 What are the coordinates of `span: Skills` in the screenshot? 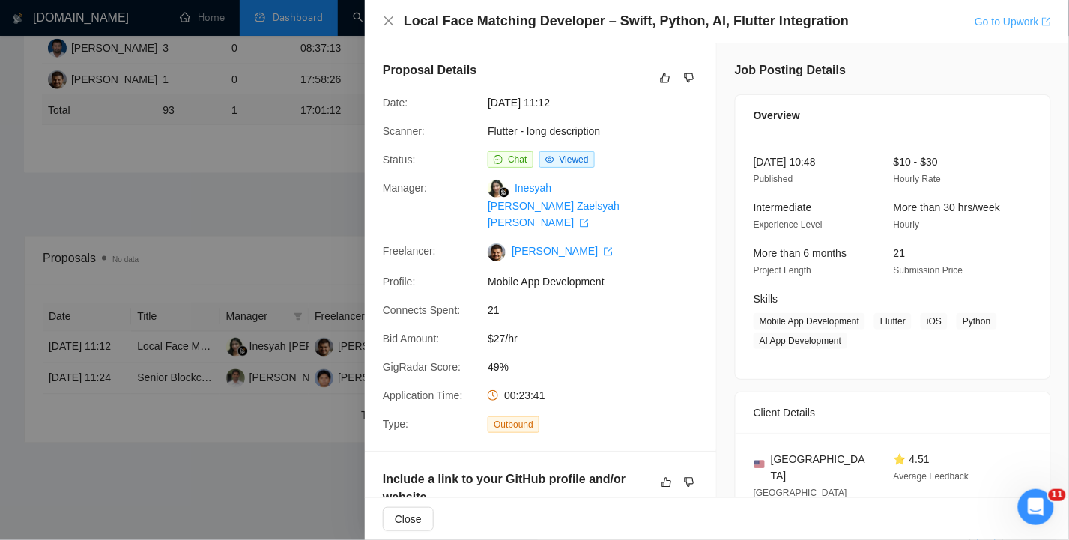 It's located at (766, 299).